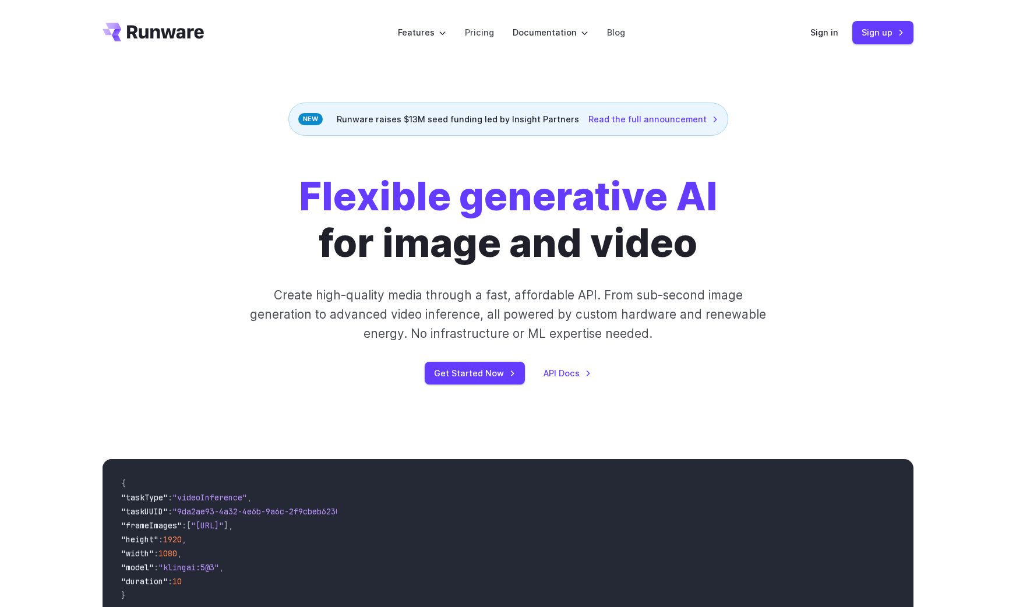 Image resolution: width=1016 pixels, height=607 pixels. What do you see at coordinates (137, 567) in the screenshot?
I see `span: "model"` at bounding box center [137, 567].